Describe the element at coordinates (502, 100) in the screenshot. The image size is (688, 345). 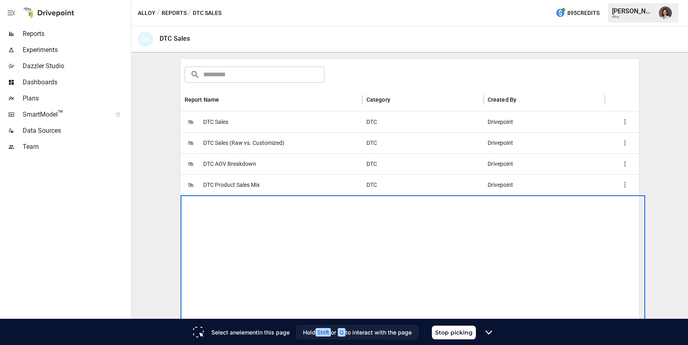
I see `div: Created By` at that location.